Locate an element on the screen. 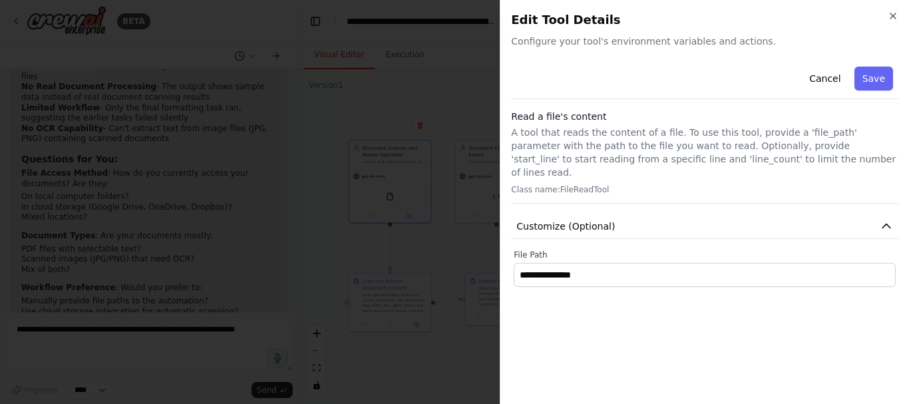 The image size is (909, 404). button: Save is located at coordinates (874, 79).